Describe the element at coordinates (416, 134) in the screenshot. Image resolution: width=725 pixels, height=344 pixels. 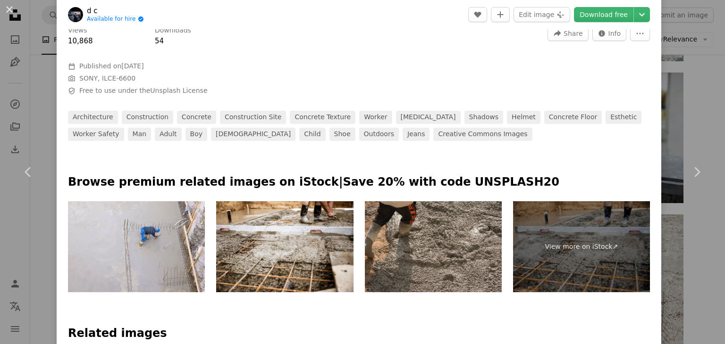
I see `a: jeans` at that location.